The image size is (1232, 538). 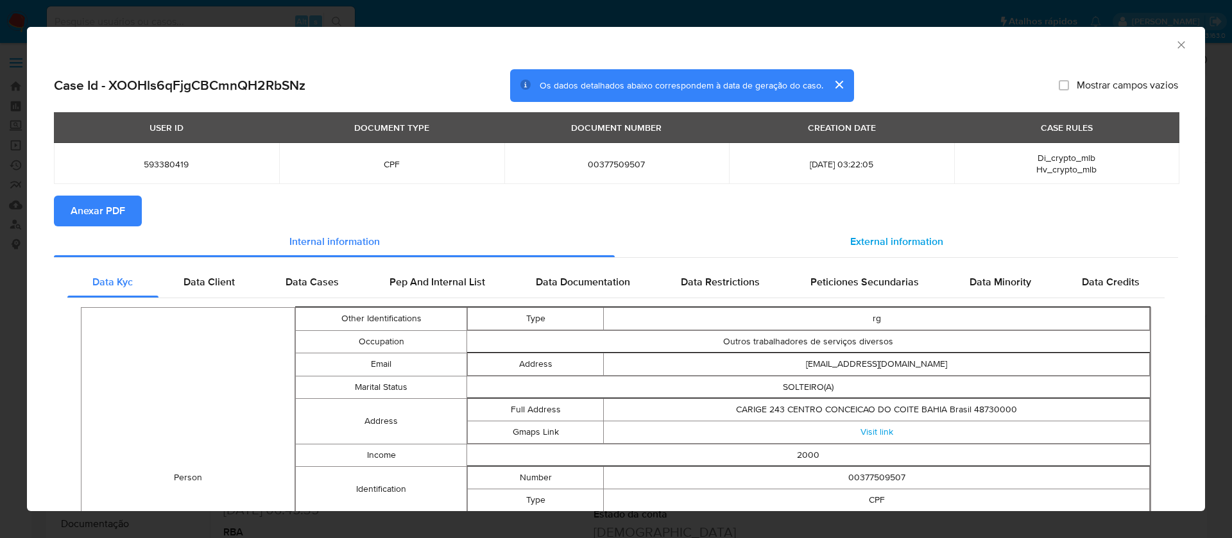 I want to click on td: Marital Status, so click(x=381, y=387).